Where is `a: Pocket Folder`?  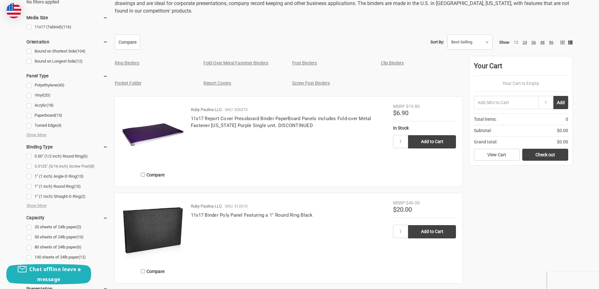
a: Pocket Folder is located at coordinates (128, 83).